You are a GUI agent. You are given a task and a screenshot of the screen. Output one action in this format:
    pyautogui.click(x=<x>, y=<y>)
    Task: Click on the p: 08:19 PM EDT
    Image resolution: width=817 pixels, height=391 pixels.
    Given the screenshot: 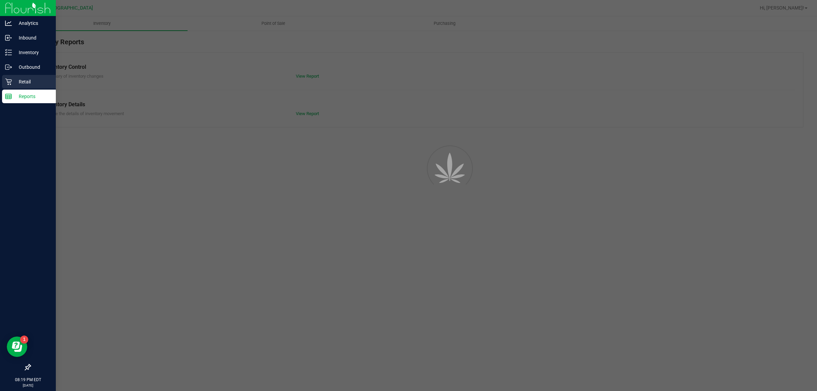 What is the action you would take?
    pyautogui.click(x=28, y=380)
    